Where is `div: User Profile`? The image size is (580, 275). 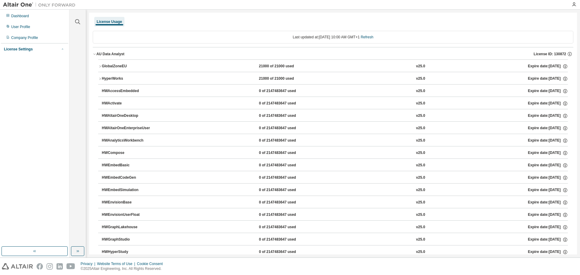
div: User Profile is located at coordinates (21, 27).